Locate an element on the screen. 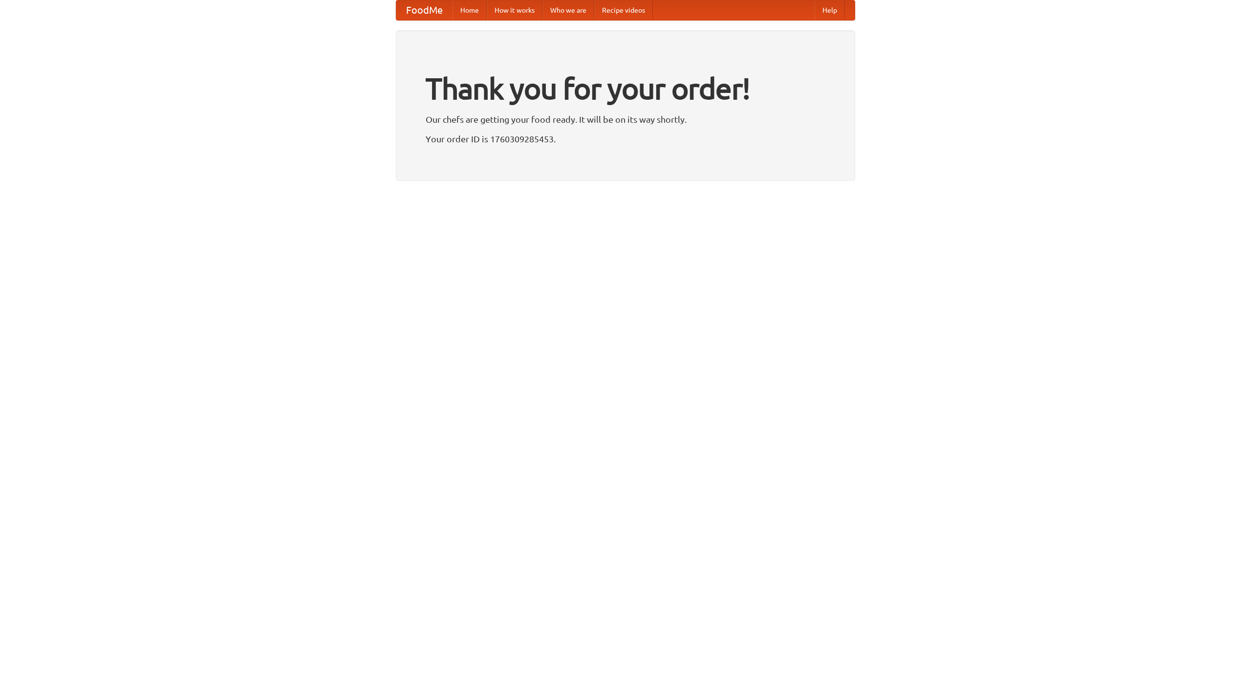 This screenshot has width=1251, height=692. a: Help is located at coordinates (830, 10).